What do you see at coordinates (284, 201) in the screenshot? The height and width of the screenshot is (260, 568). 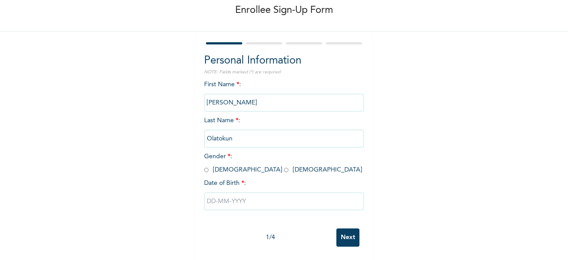 I see `input: DD-MM-YYYY` at bounding box center [284, 201].